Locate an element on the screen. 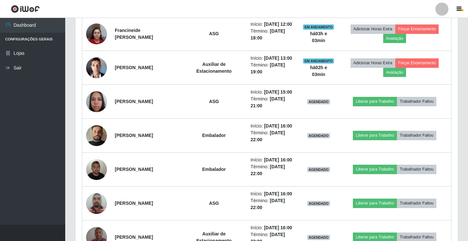  strong: há 03 h e 03 min is located at coordinates (318, 37).